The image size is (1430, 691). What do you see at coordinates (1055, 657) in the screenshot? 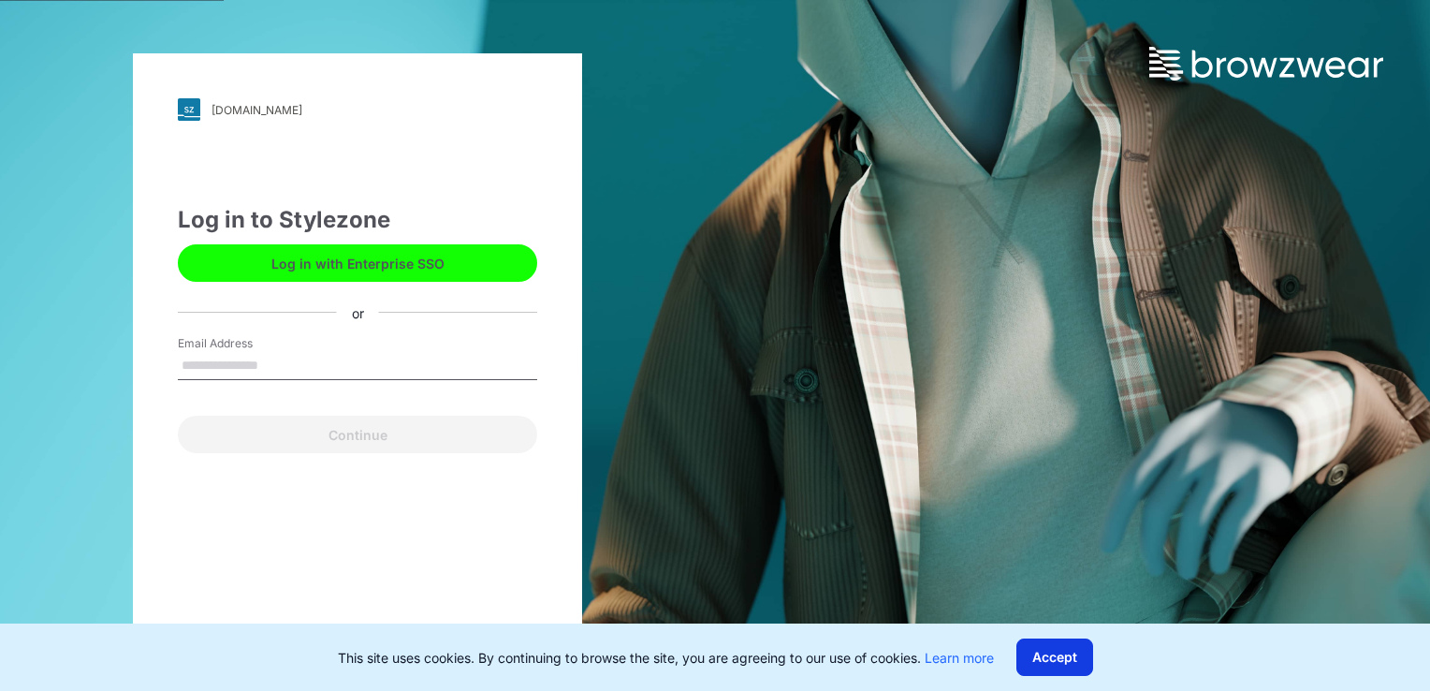
I see `button: Accept` at bounding box center [1055, 657].